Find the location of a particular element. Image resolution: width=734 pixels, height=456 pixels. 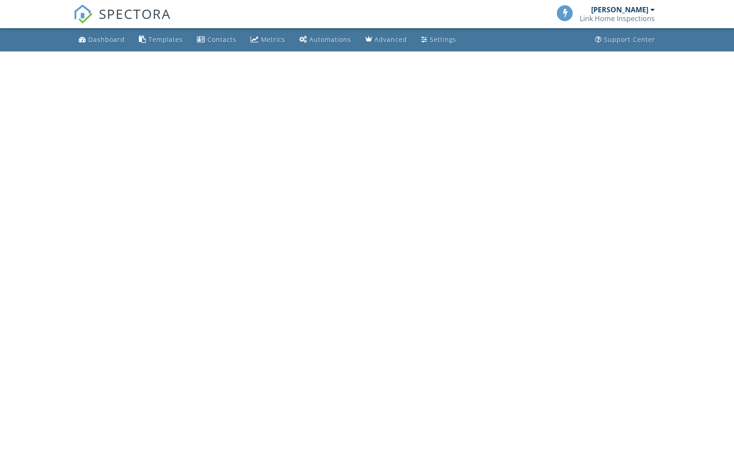

div: Settings is located at coordinates (443, 39).